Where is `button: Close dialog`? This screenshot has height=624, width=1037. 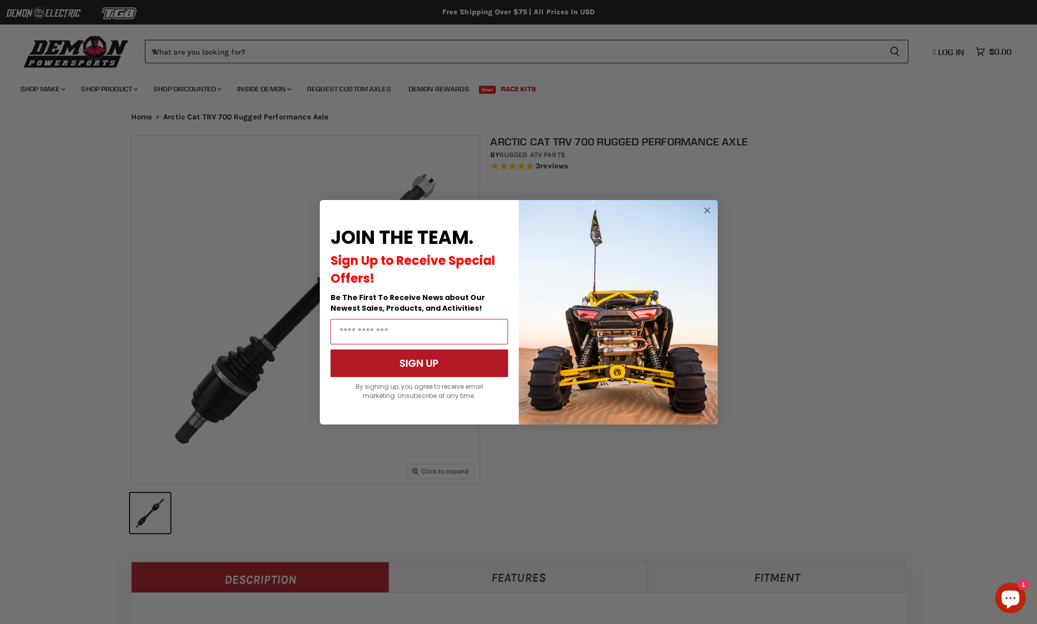 button: Close dialog is located at coordinates (707, 210).